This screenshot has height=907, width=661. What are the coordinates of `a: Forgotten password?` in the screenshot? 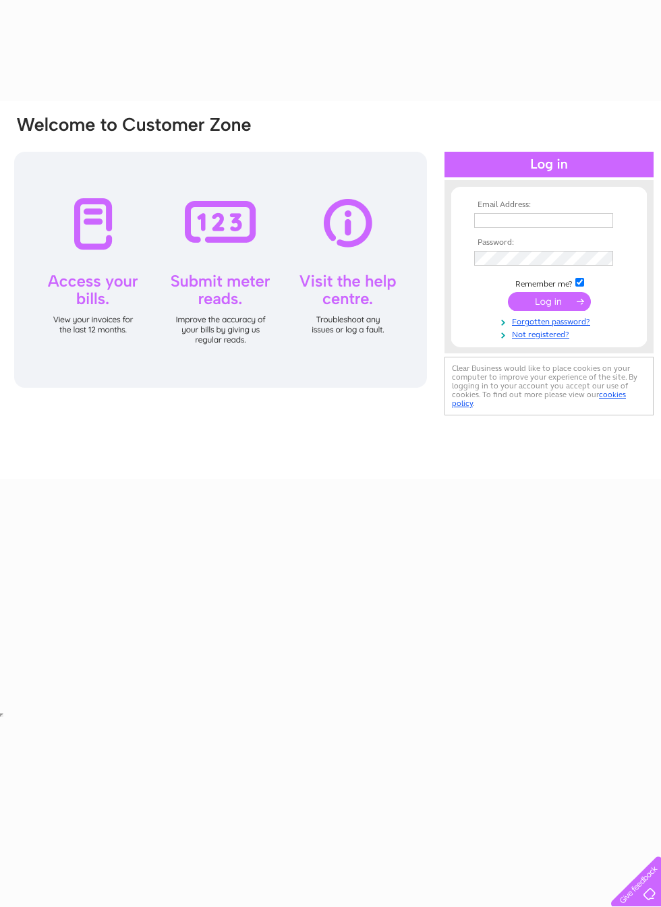 It's located at (550, 320).